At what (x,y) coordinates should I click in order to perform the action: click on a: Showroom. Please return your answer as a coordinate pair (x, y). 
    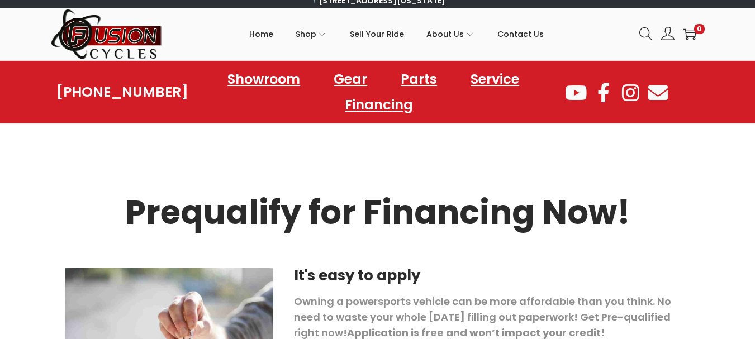
    Looking at the image, I should click on (264, 79).